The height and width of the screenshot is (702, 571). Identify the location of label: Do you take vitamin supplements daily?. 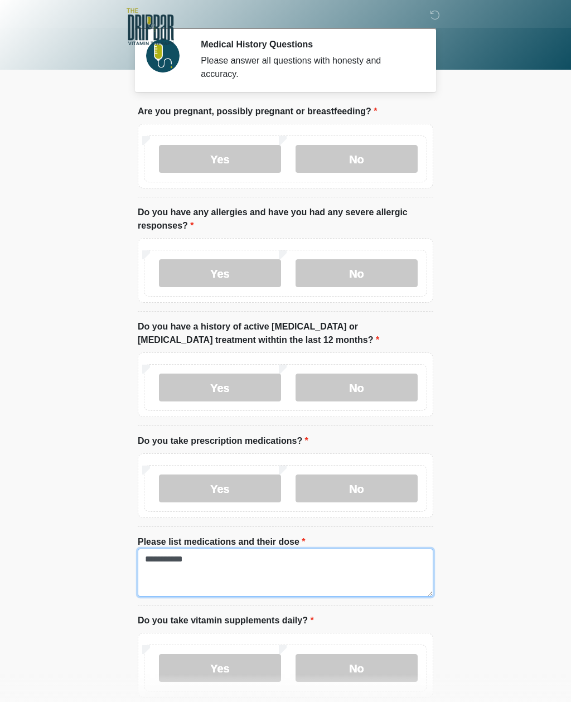
(226, 621).